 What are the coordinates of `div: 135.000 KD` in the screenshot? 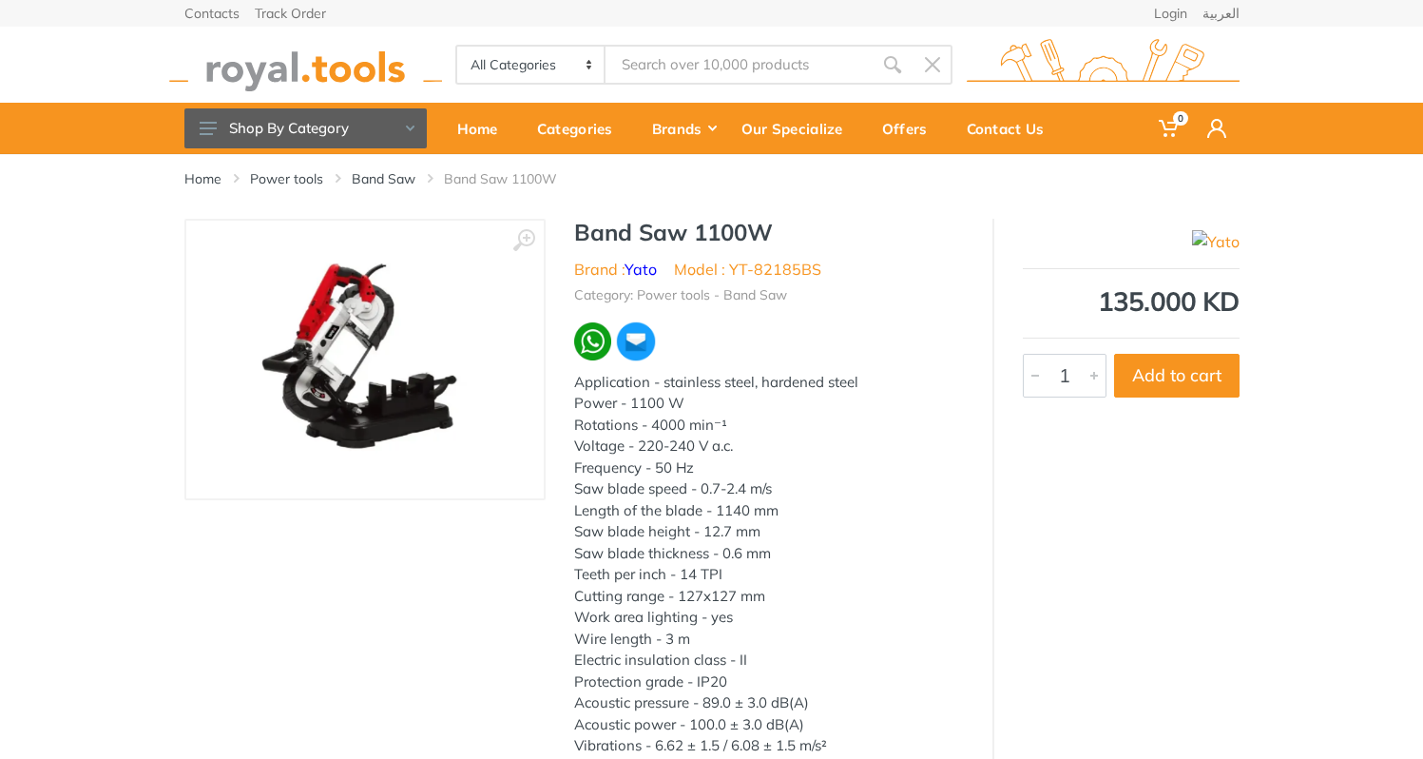 It's located at (1132, 301).